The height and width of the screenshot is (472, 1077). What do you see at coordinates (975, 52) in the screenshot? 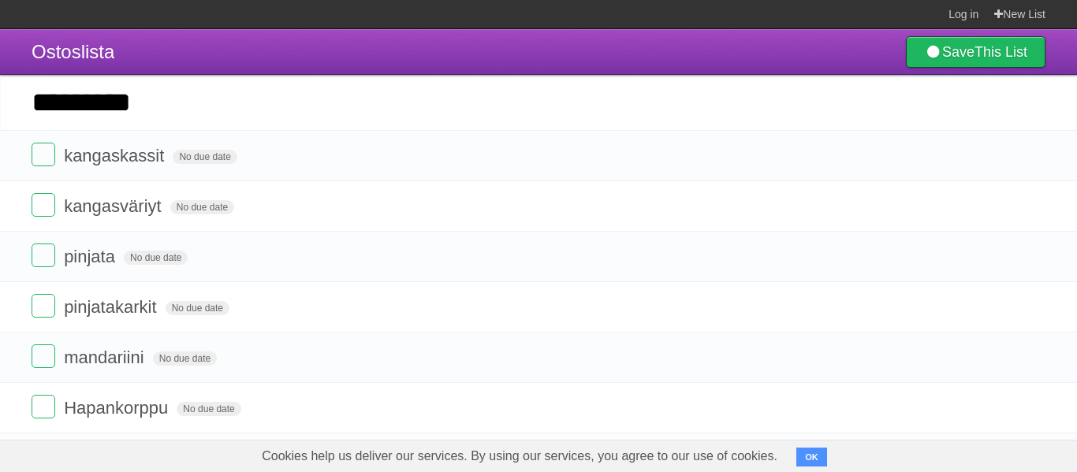
I see `a: SaveThis List` at bounding box center [975, 52].